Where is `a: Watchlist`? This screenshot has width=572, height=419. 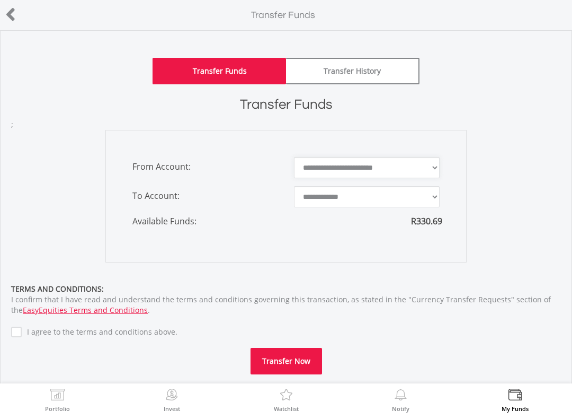 a: Watchlist is located at coordinates (286, 399).